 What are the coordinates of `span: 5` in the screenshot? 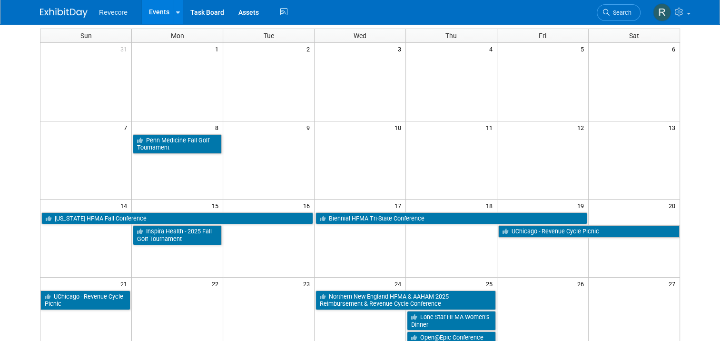 It's located at (584, 49).